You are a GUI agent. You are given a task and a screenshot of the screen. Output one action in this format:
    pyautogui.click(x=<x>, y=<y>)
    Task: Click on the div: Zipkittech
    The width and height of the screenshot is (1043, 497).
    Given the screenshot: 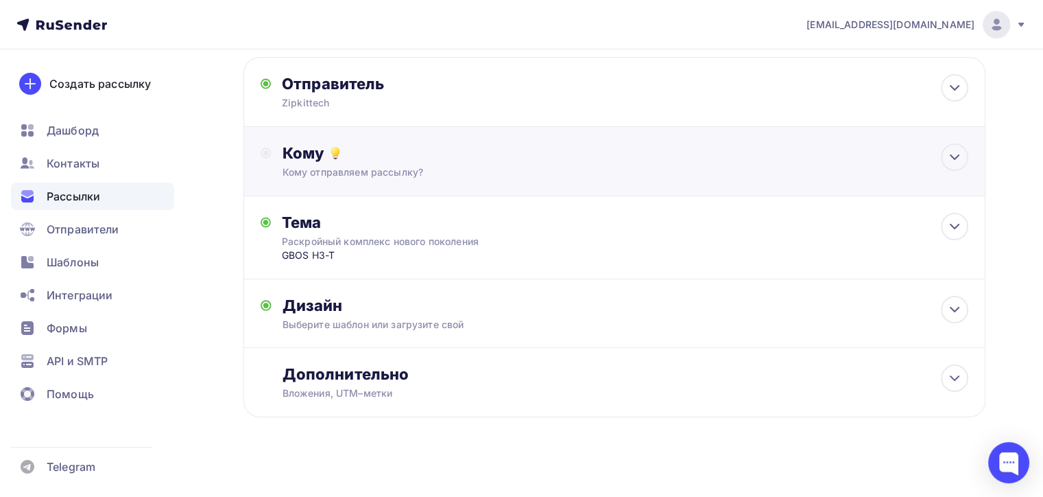 What is the action you would take?
    pyautogui.click(x=416, y=103)
    